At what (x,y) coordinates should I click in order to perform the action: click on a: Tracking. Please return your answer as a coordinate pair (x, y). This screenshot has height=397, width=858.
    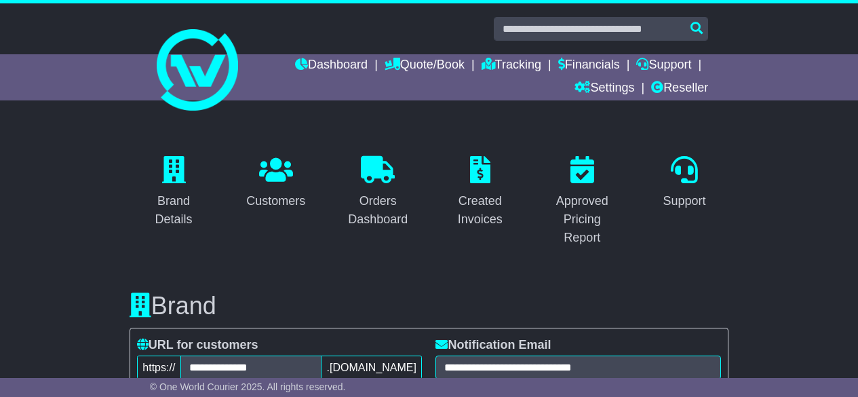
    Looking at the image, I should click on (511, 66).